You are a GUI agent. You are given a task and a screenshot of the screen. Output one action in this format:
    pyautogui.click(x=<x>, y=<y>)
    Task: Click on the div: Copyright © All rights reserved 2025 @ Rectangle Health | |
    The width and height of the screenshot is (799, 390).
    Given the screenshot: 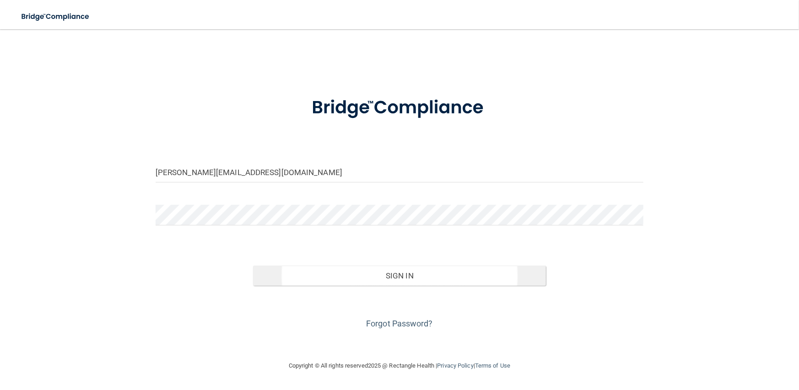 What is the action you would take?
    pyautogui.click(x=399, y=366)
    